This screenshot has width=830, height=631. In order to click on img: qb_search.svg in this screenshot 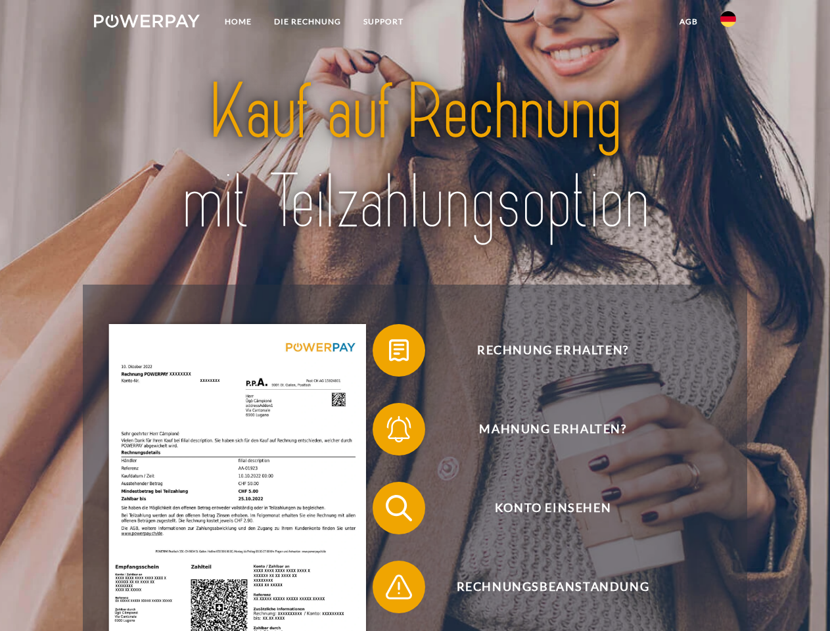, I will do `click(399, 508)`.